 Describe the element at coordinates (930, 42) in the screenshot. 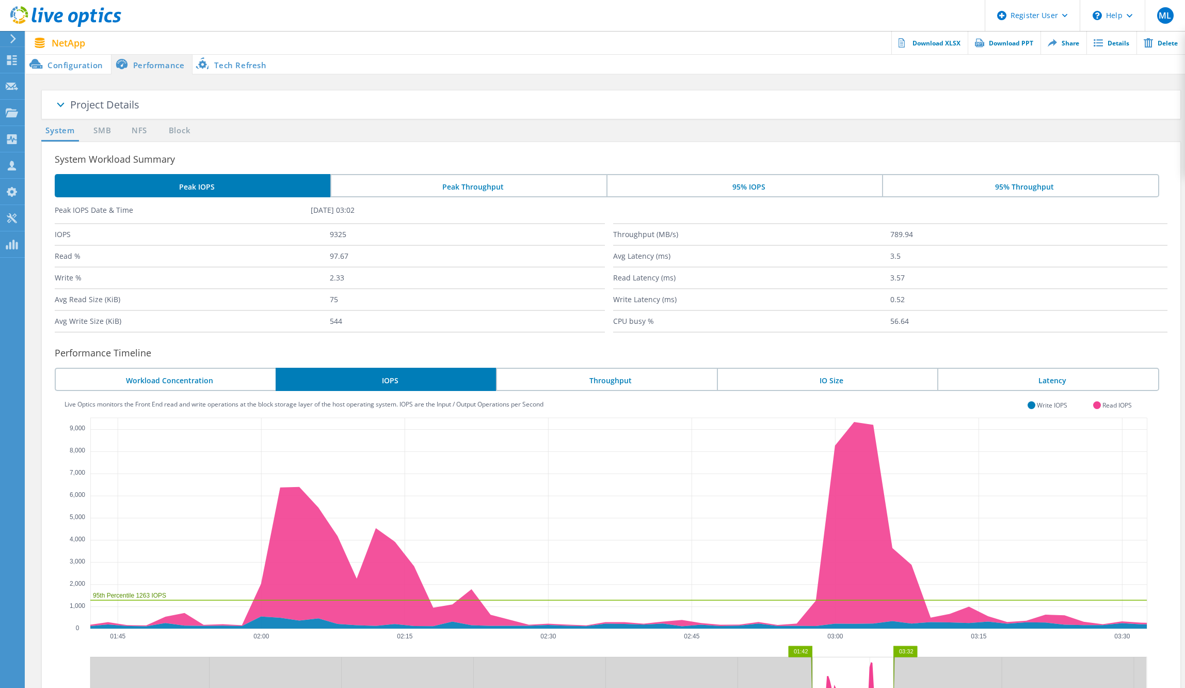

I see `a: Download XLSX` at that location.